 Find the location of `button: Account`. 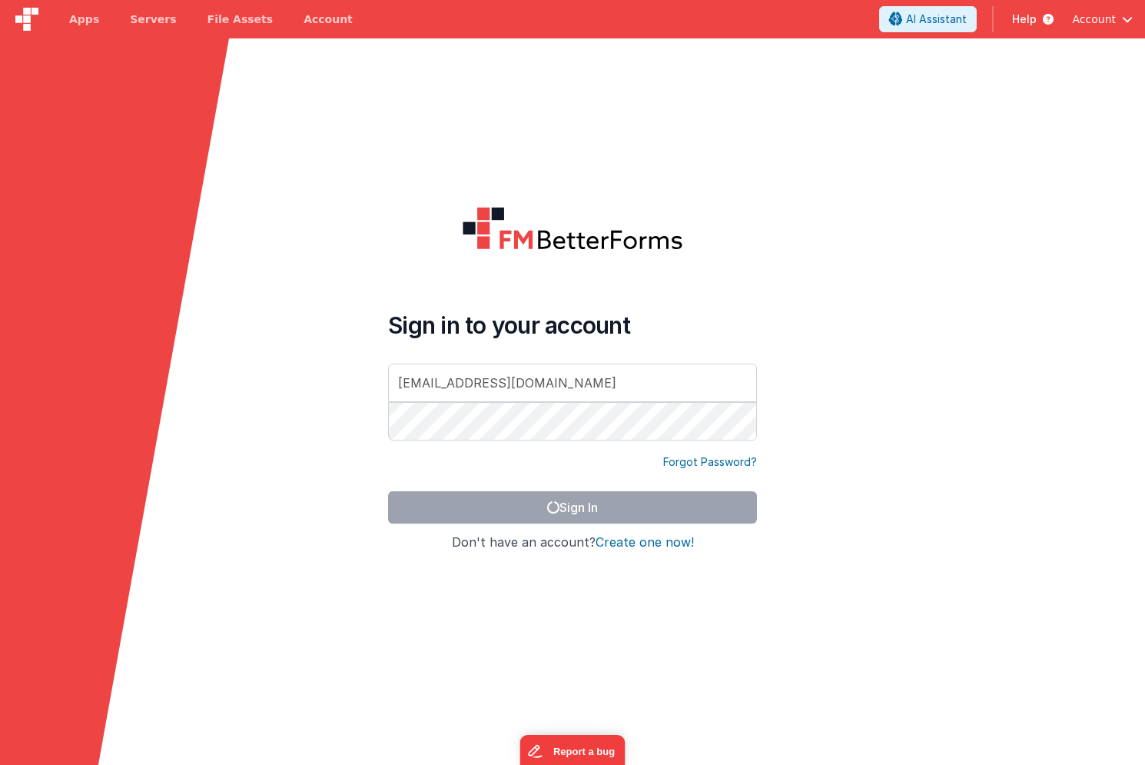

button: Account is located at coordinates (1102, 19).